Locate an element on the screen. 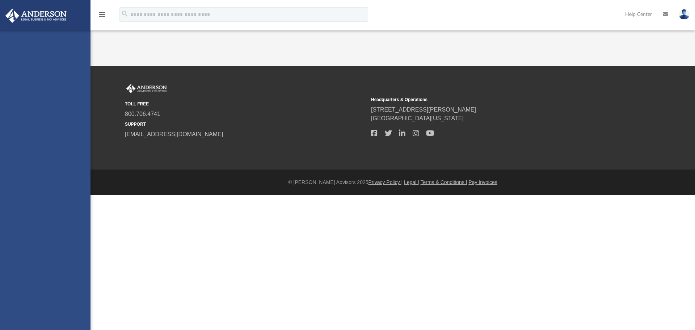 The height and width of the screenshot is (330, 695). a: Legal | is located at coordinates (412, 182).